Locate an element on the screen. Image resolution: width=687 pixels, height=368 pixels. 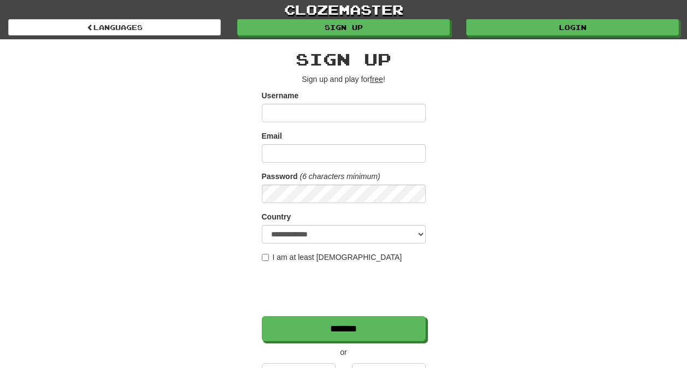
u: free is located at coordinates (376, 79).